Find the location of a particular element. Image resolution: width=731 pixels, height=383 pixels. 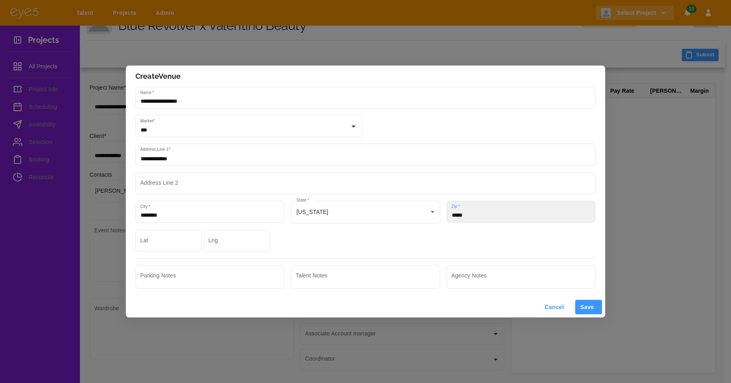

label: Market* is located at coordinates (147, 121).